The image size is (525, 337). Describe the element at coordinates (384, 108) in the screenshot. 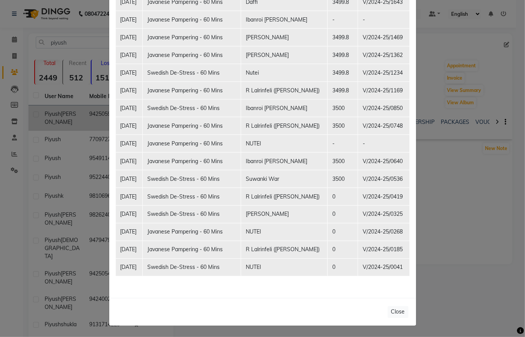

I see `td: V/2024-25/0850` at that location.